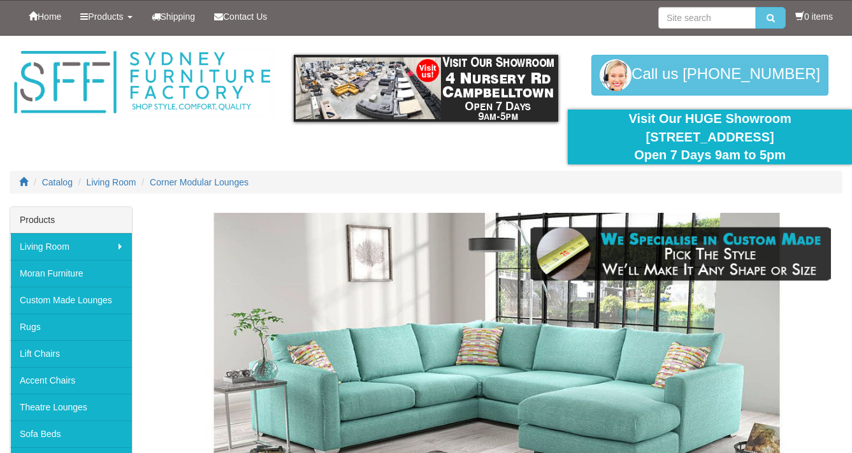 The width and height of the screenshot is (852, 453). I want to click on input: Site search, so click(707, 18).